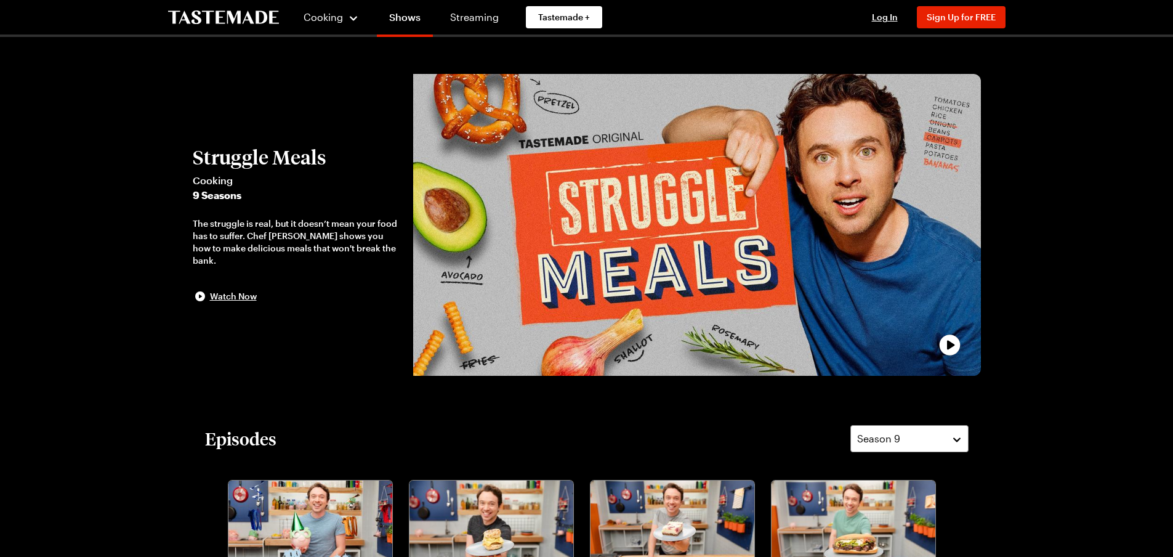 The width and height of the screenshot is (1173, 557). Describe the element at coordinates (405, 20) in the screenshot. I see `a: Shows` at that location.